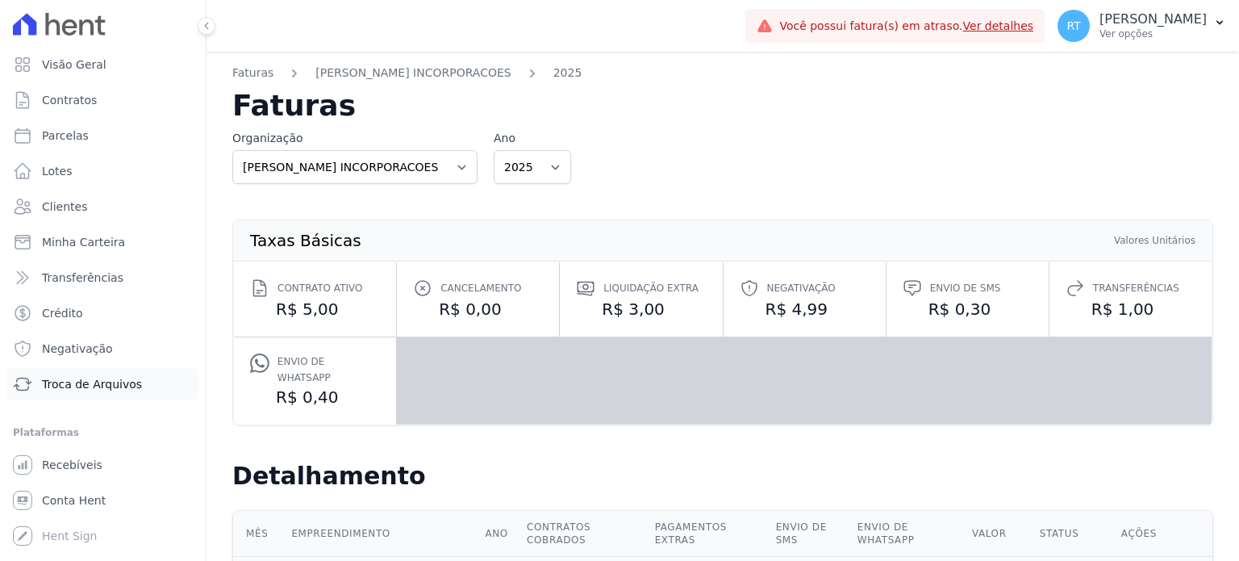  I want to click on span: RT, so click(1073, 26).